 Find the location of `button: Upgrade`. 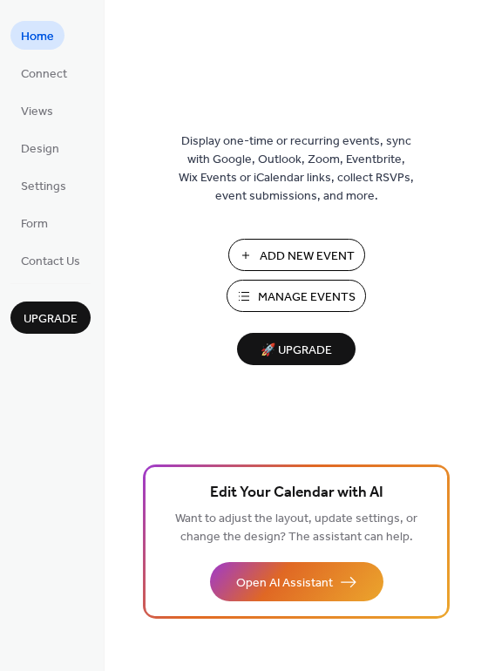

button: Upgrade is located at coordinates (51, 317).